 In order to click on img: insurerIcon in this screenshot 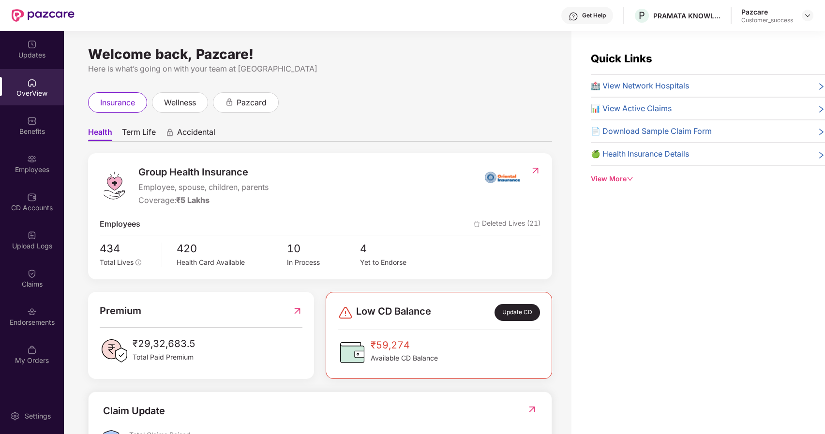, I will do `click(502, 177)`.